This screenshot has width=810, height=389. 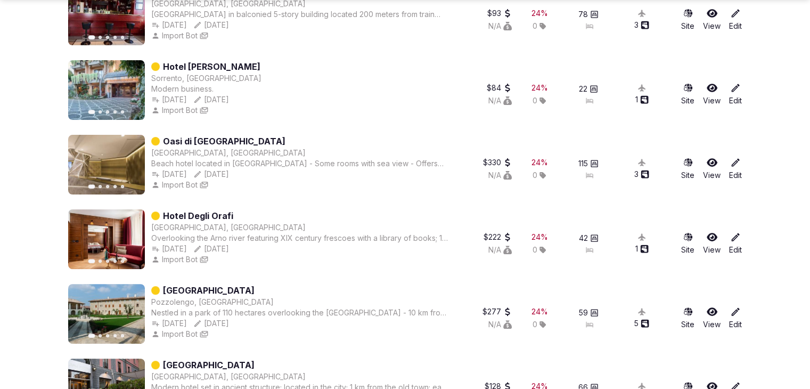 What do you see at coordinates (500, 13) in the screenshot?
I see `div: $93` at bounding box center [500, 13].